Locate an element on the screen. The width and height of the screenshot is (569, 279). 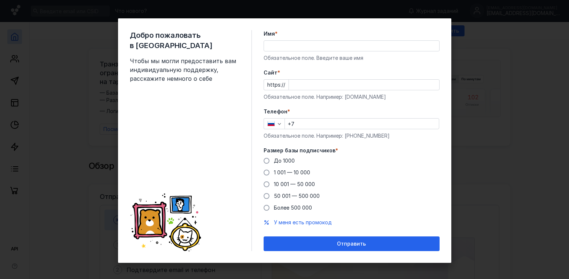
span: Телефон is located at coordinates (276, 112).